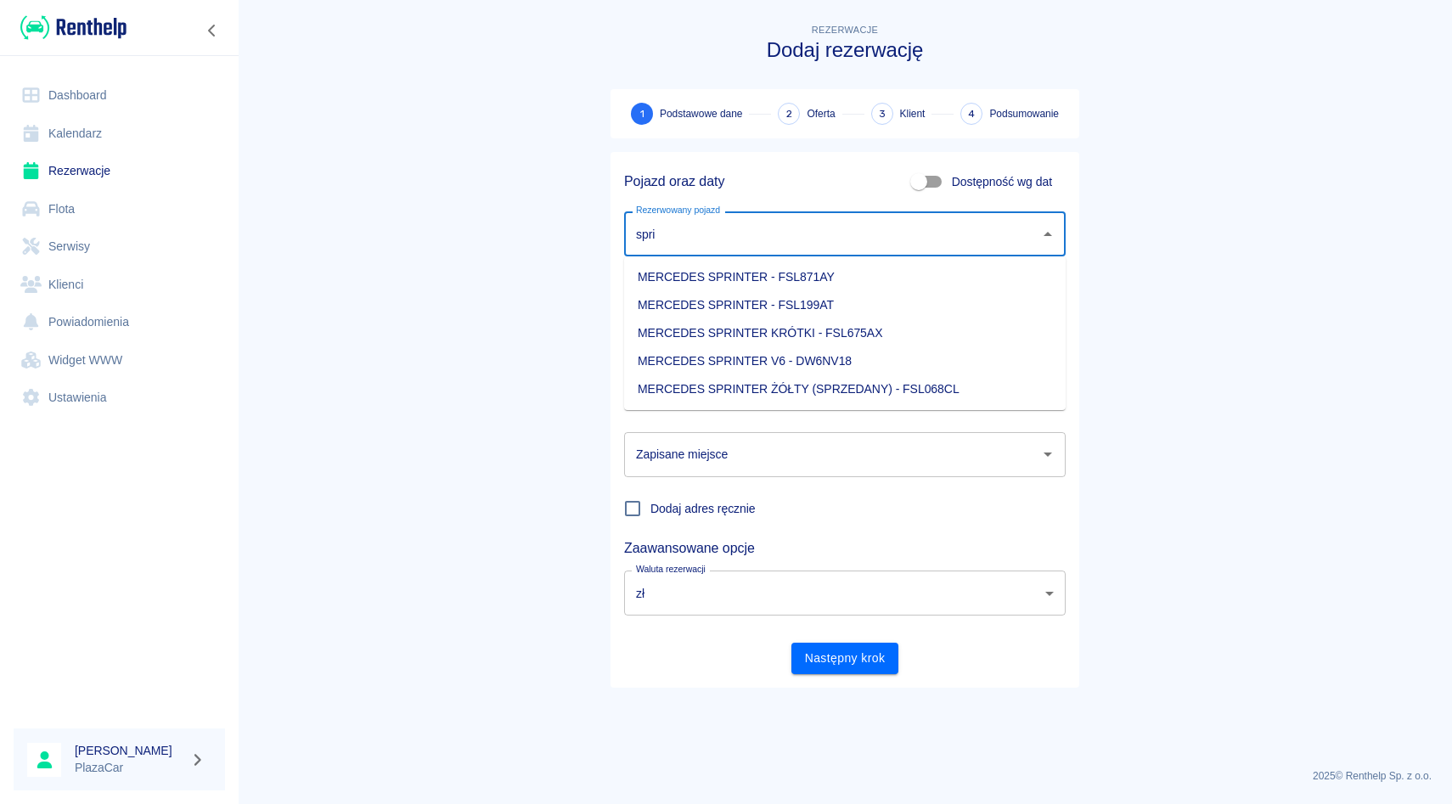  What do you see at coordinates (789, 114) in the screenshot?
I see `span: 2` at bounding box center [789, 114].